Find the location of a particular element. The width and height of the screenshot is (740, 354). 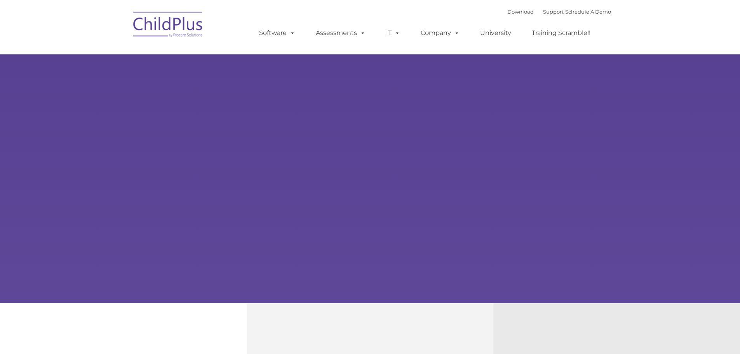

a: Download is located at coordinates (520, 12).